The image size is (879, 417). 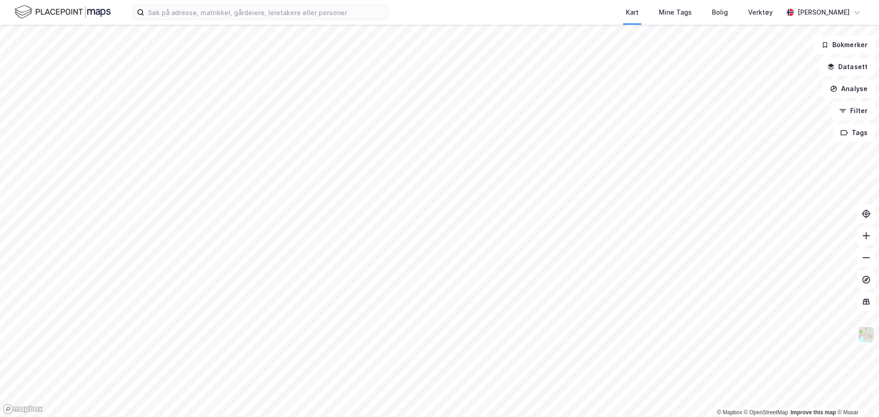 I want to click on a: OpenStreetMap, so click(x=766, y=413).